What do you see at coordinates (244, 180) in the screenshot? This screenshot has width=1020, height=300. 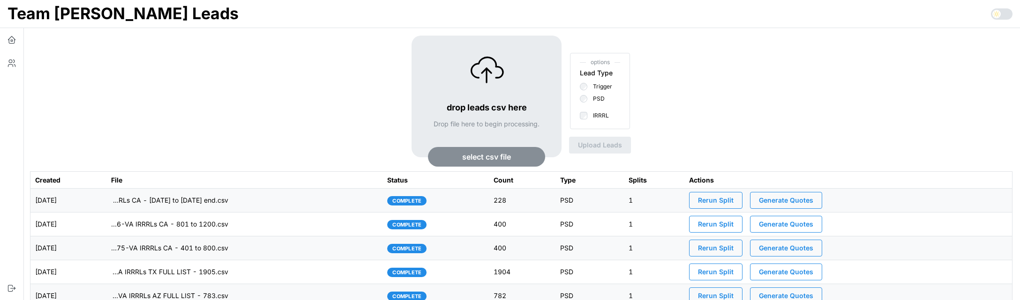 I see `th: File` at bounding box center [244, 180].